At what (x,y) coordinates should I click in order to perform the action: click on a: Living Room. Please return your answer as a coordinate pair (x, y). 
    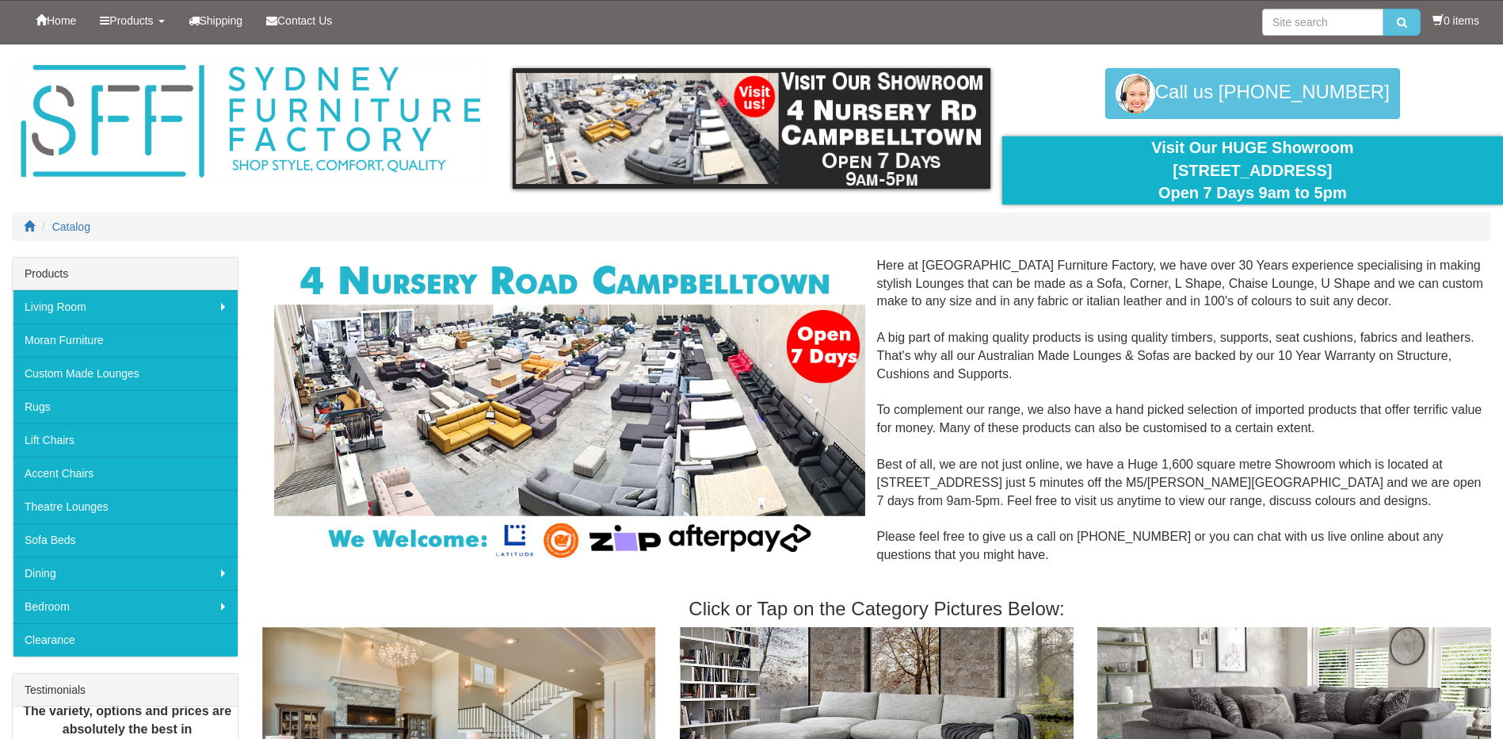
    Looking at the image, I should click on (125, 307).